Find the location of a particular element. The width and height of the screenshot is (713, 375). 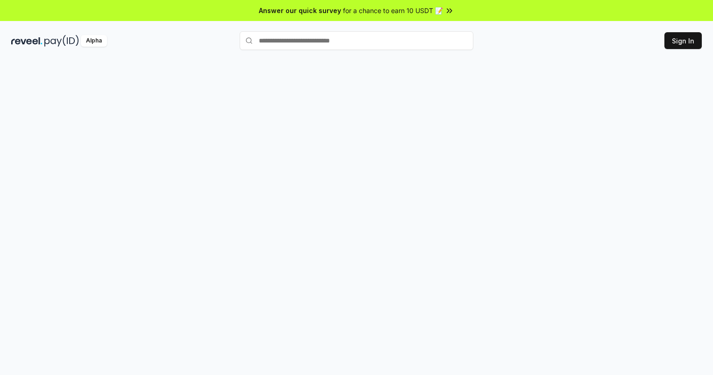

img: reveel_dark is located at coordinates (27, 41).